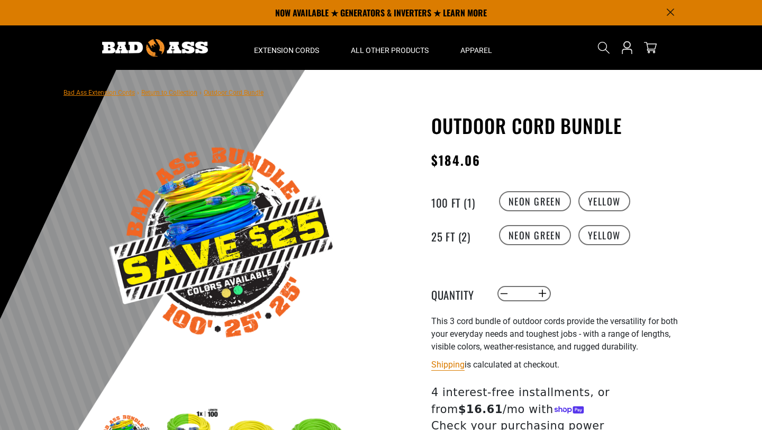 The width and height of the screenshot is (762, 430). I want to click on legend: 100 ft (1), so click(458, 201).